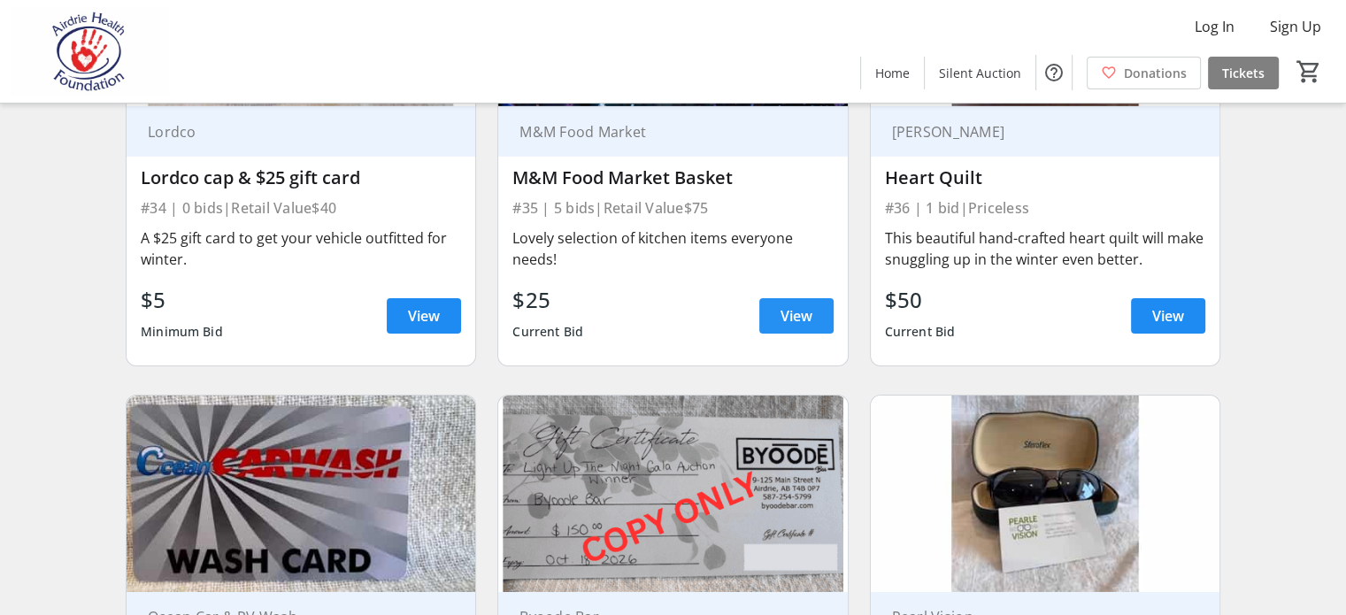 The image size is (1346, 615). Describe the element at coordinates (672, 494) in the screenshot. I see `img: Byoode Bar Gift Certificate` at that location.